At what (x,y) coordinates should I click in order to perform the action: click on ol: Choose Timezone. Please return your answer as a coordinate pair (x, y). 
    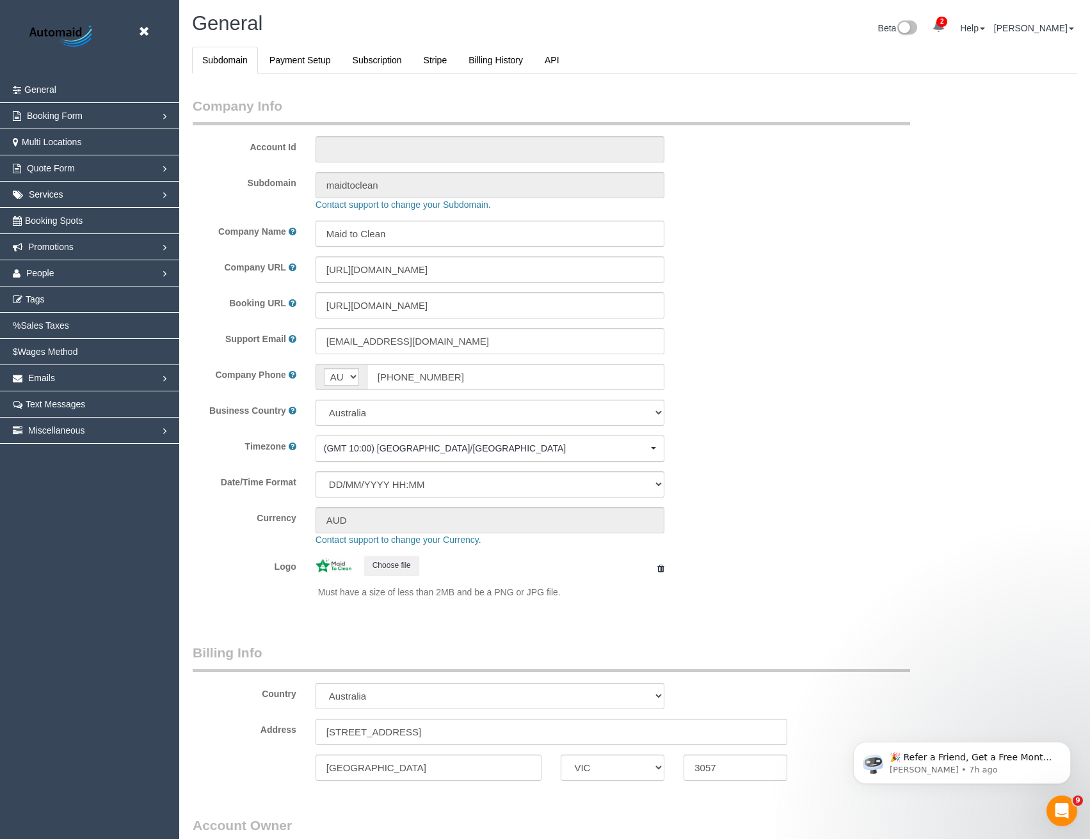
    Looking at the image, I should click on (489, 448).